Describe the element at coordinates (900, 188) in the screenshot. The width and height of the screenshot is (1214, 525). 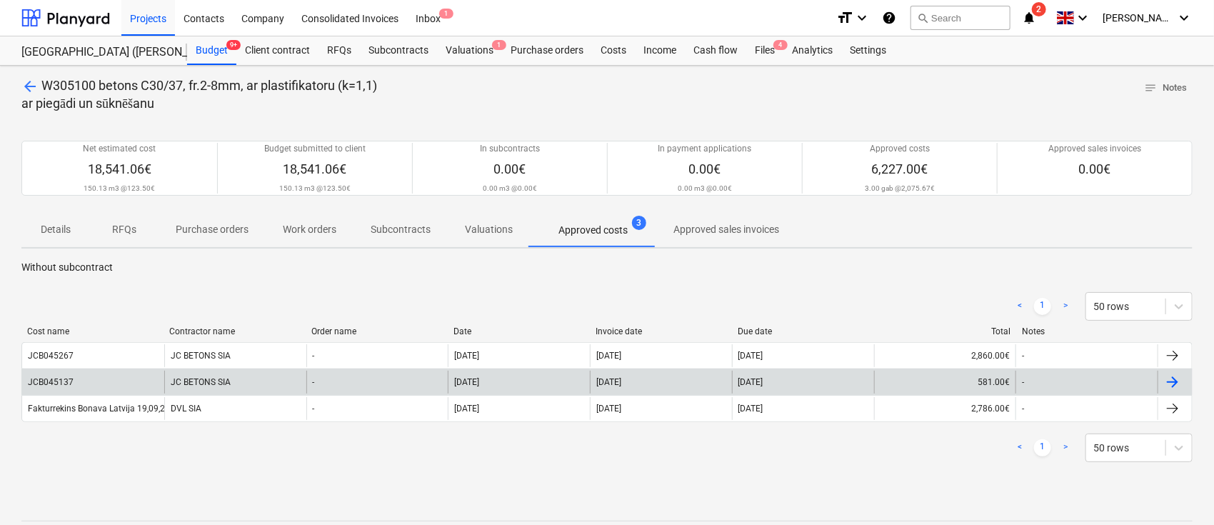
I see `p: 3.00 gab @ 2,075.67€` at that location.